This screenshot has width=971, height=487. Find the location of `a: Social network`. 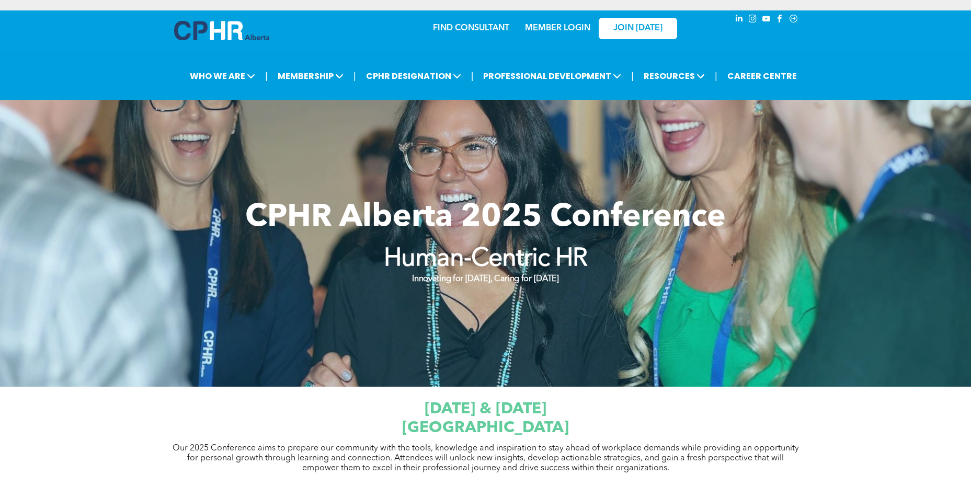

a: Social network is located at coordinates (793, 20).